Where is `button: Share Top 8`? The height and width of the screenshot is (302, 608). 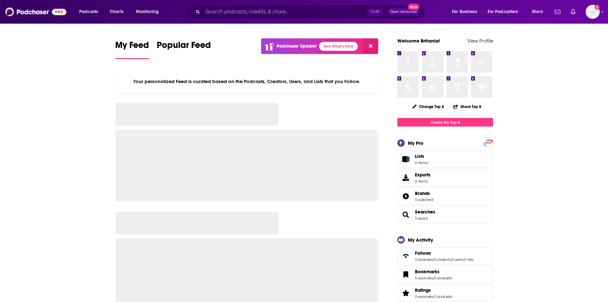
button: Share Top 8 is located at coordinates (467, 106).